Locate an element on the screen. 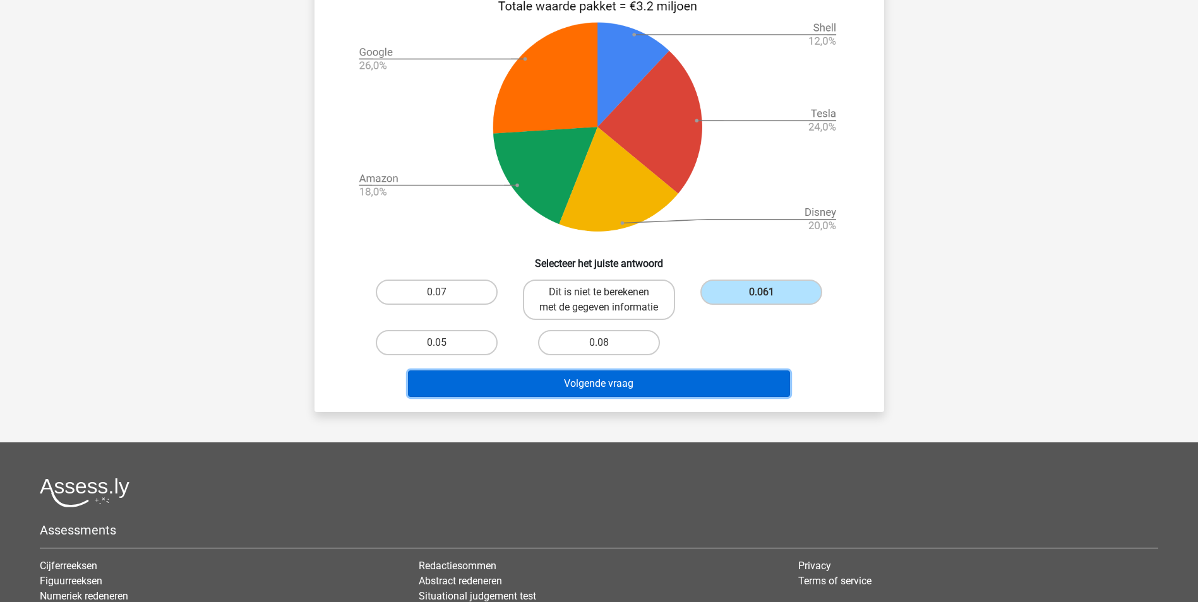  label: 0.061 is located at coordinates (761, 292).